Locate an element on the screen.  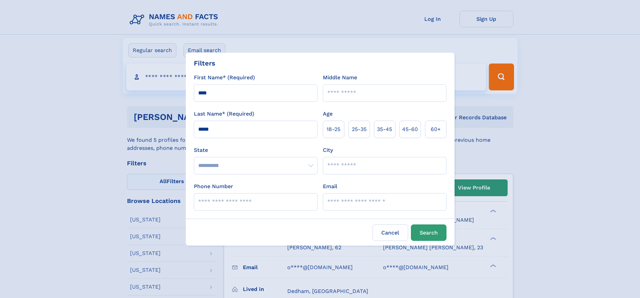
label: Email is located at coordinates (330, 186).